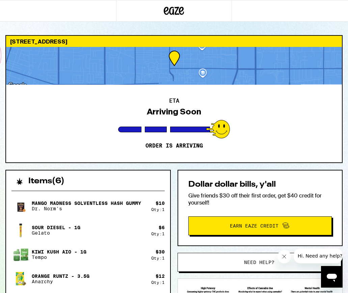 The width and height of the screenshot is (348, 293). What do you see at coordinates (56, 233) in the screenshot?
I see `p: Gelato` at bounding box center [56, 233].